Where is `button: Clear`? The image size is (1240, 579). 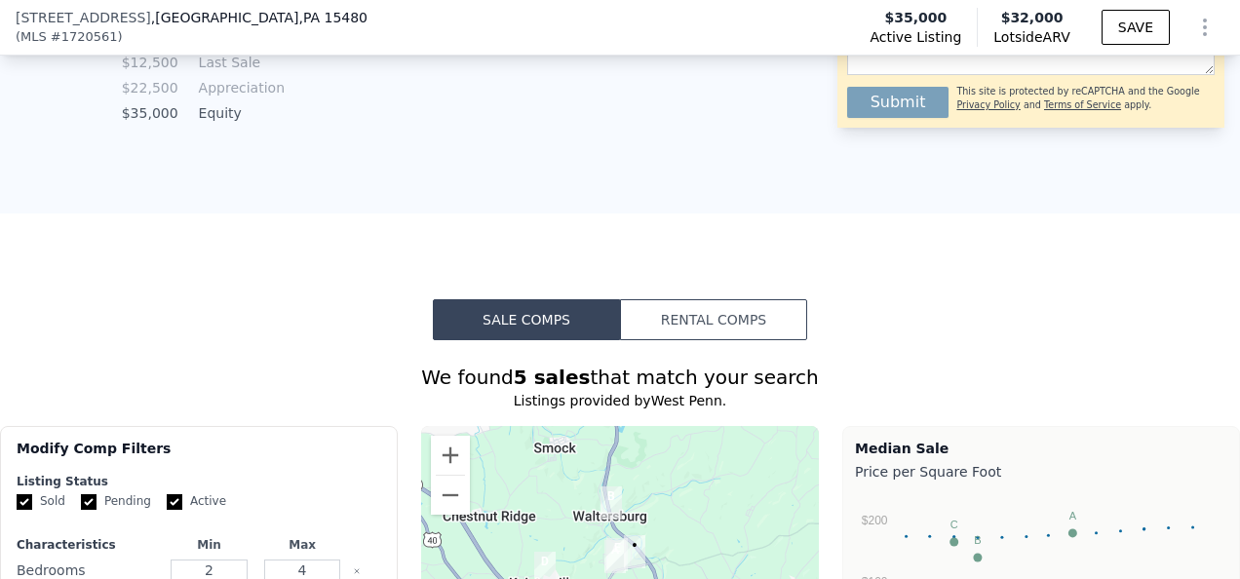 button: Clear is located at coordinates (357, 571).